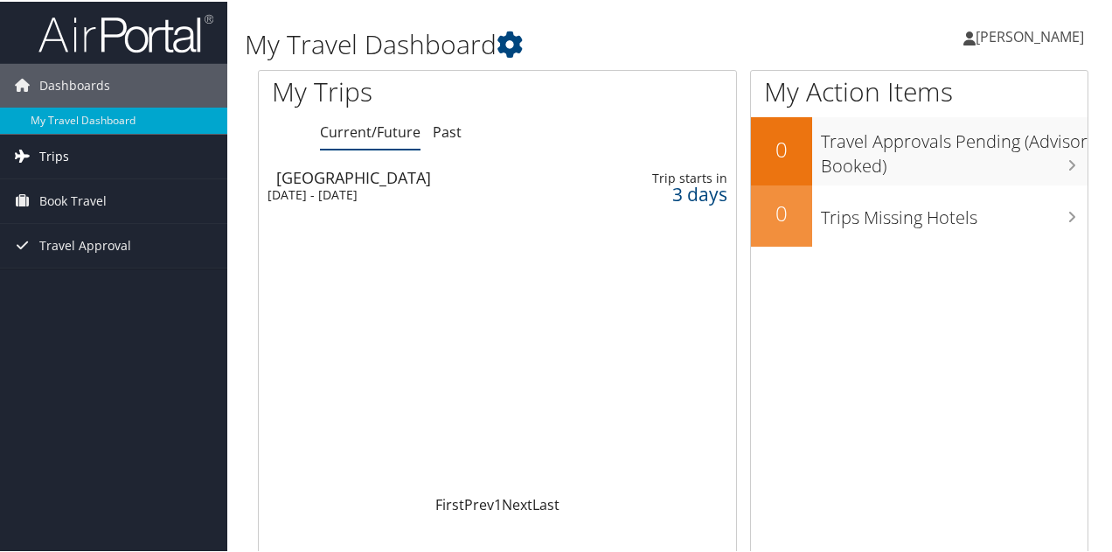 This screenshot has width=1112, height=552. I want to click on div: 3 days, so click(675, 192).